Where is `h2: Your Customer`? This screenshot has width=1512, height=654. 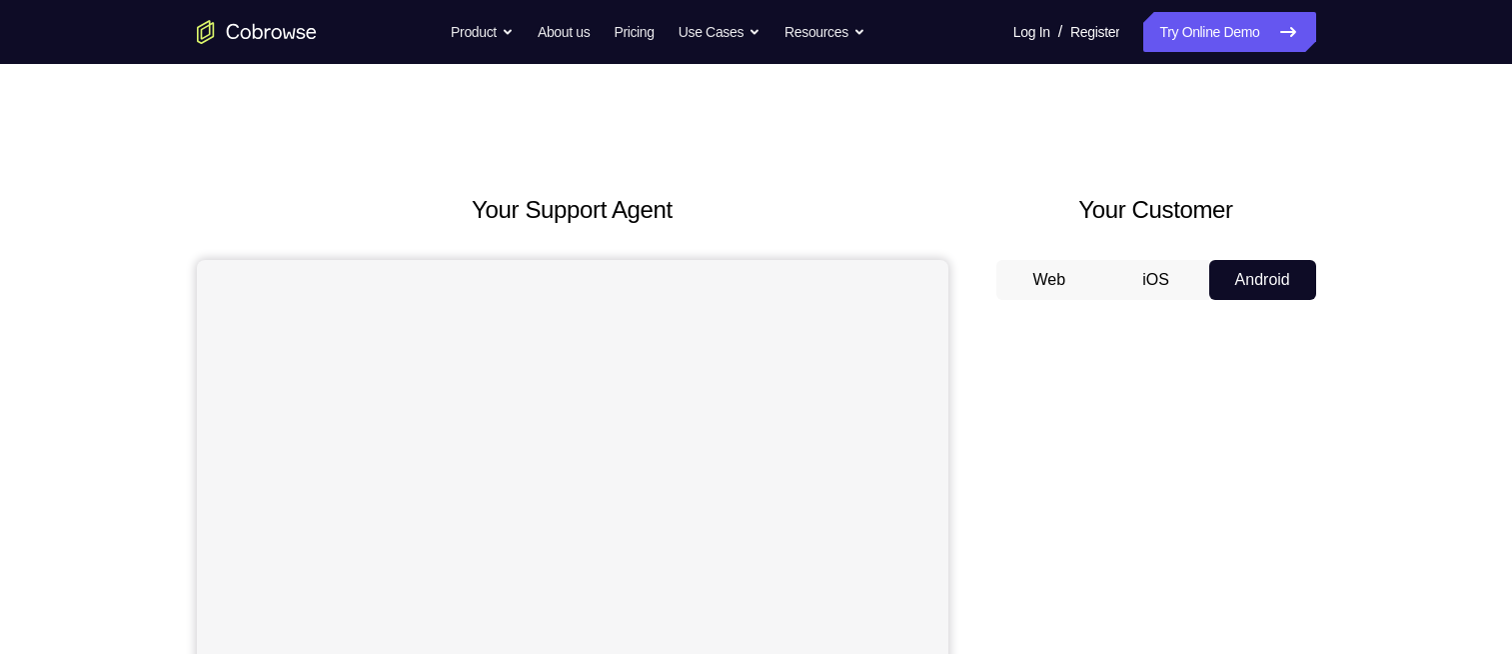 h2: Your Customer is located at coordinates (1156, 210).